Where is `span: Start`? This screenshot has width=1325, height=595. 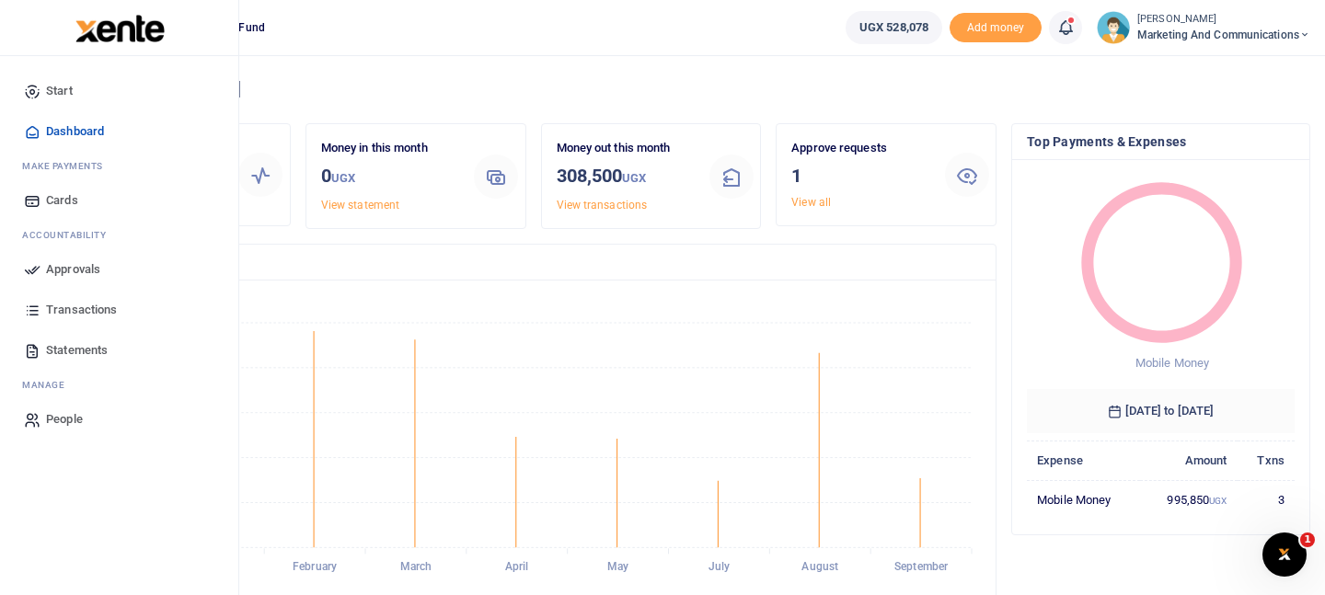
span: Start is located at coordinates (59, 91).